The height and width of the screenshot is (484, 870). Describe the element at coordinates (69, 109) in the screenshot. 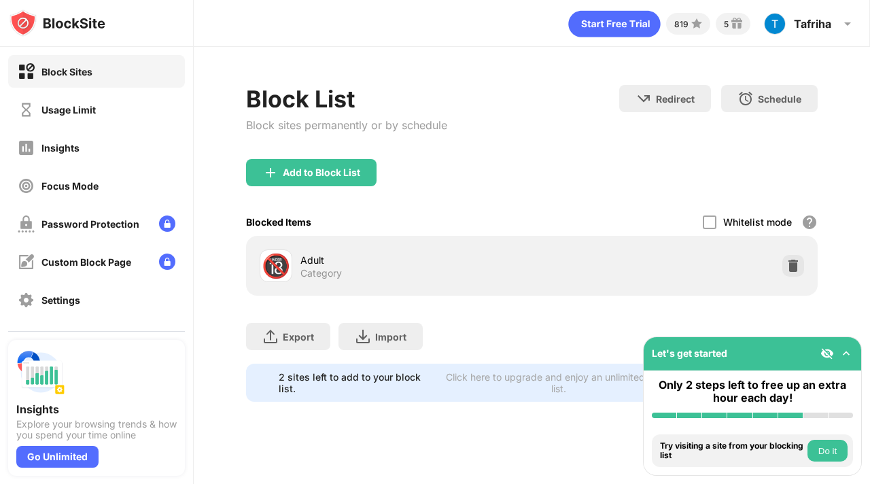

I see `div: Usage Limit` at that location.